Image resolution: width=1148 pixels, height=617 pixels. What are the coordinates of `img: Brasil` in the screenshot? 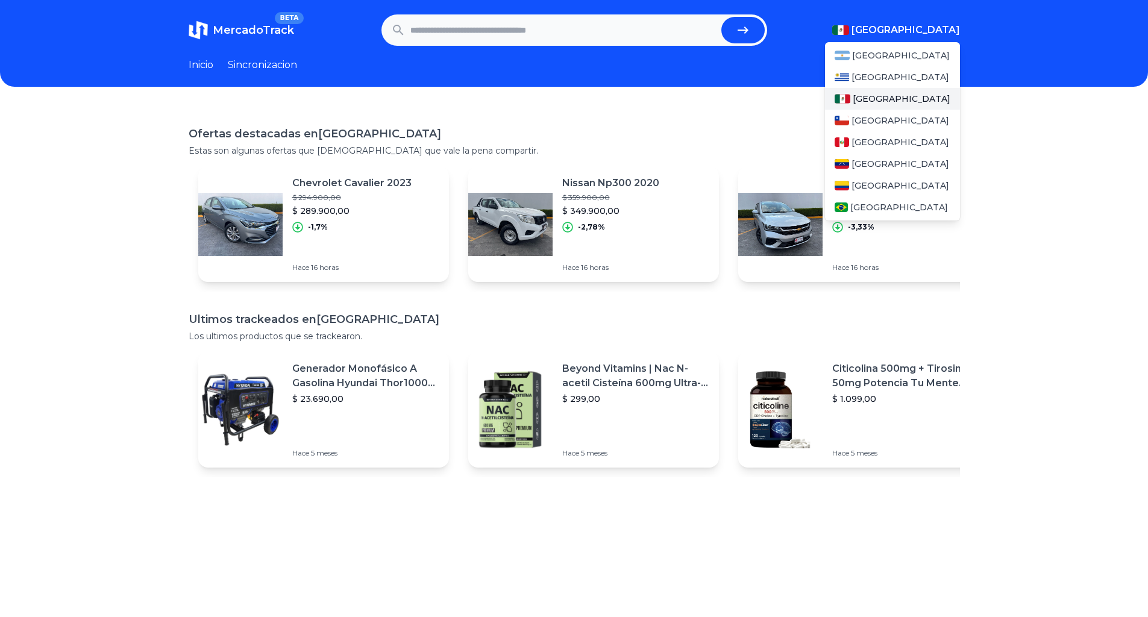 It's located at (841, 207).